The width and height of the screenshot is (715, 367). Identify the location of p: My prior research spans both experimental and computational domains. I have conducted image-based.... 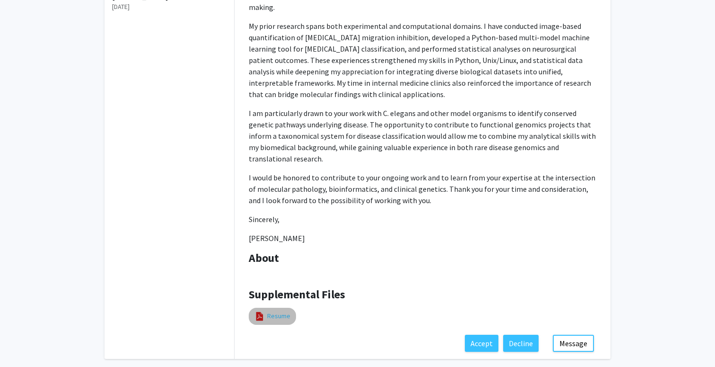
(422, 60).